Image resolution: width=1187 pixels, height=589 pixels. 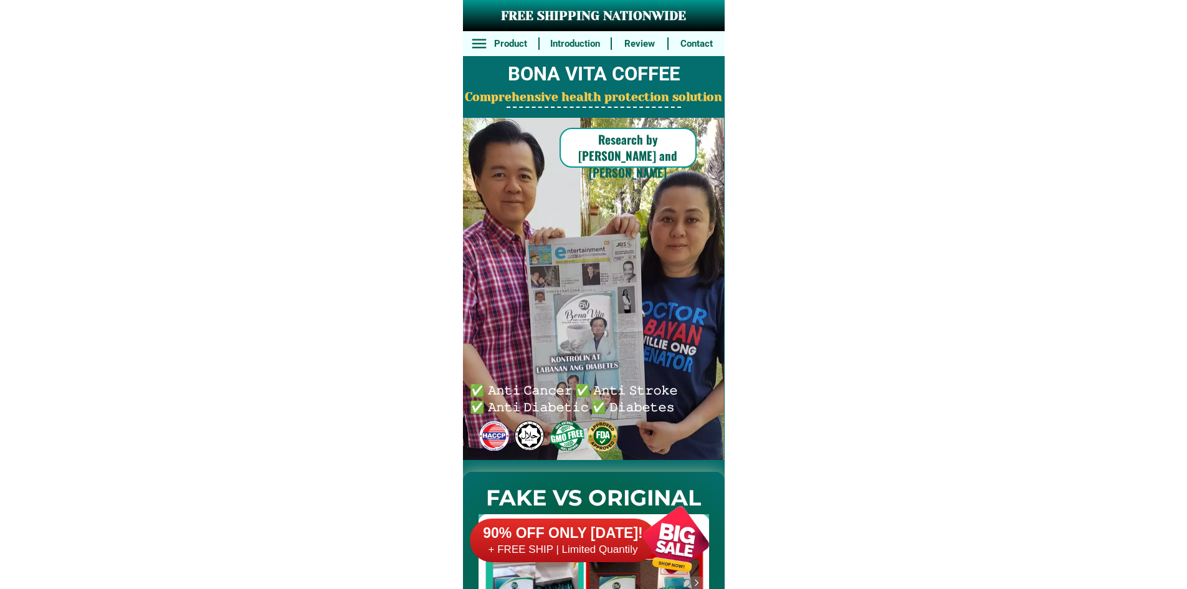 What do you see at coordinates (563, 550) in the screenshot?
I see `h6: + FREE SHIP | Limited Quantily` at bounding box center [563, 550].